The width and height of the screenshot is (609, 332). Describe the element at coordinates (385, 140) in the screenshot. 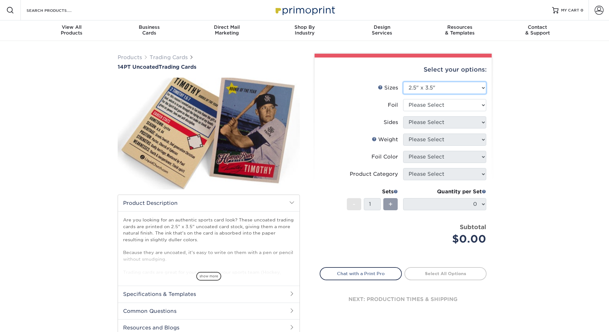

I see `div: Weight` at that location.